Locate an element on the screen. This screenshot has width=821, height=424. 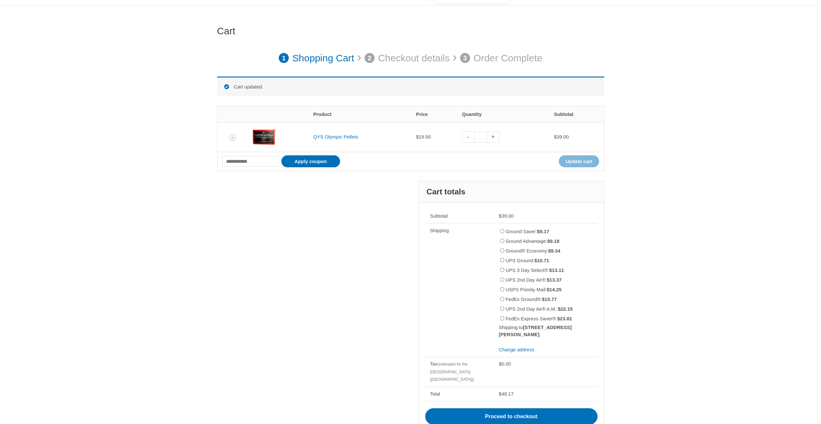
p: Checkout details is located at coordinates (414, 58).